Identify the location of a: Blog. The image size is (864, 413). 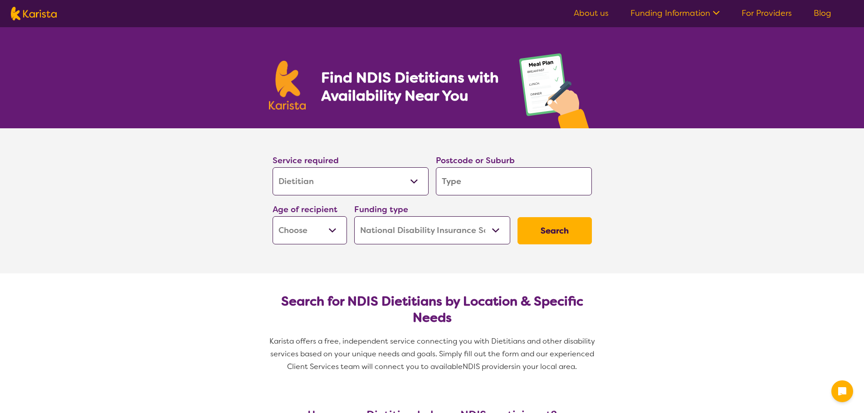
(823, 13).